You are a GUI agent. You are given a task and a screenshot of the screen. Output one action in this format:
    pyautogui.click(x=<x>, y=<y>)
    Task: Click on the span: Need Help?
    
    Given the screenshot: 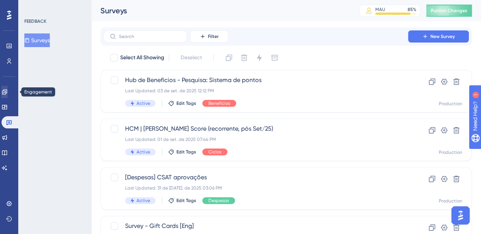 What is the action you would take?
    pyautogui.click(x=33, y=6)
    